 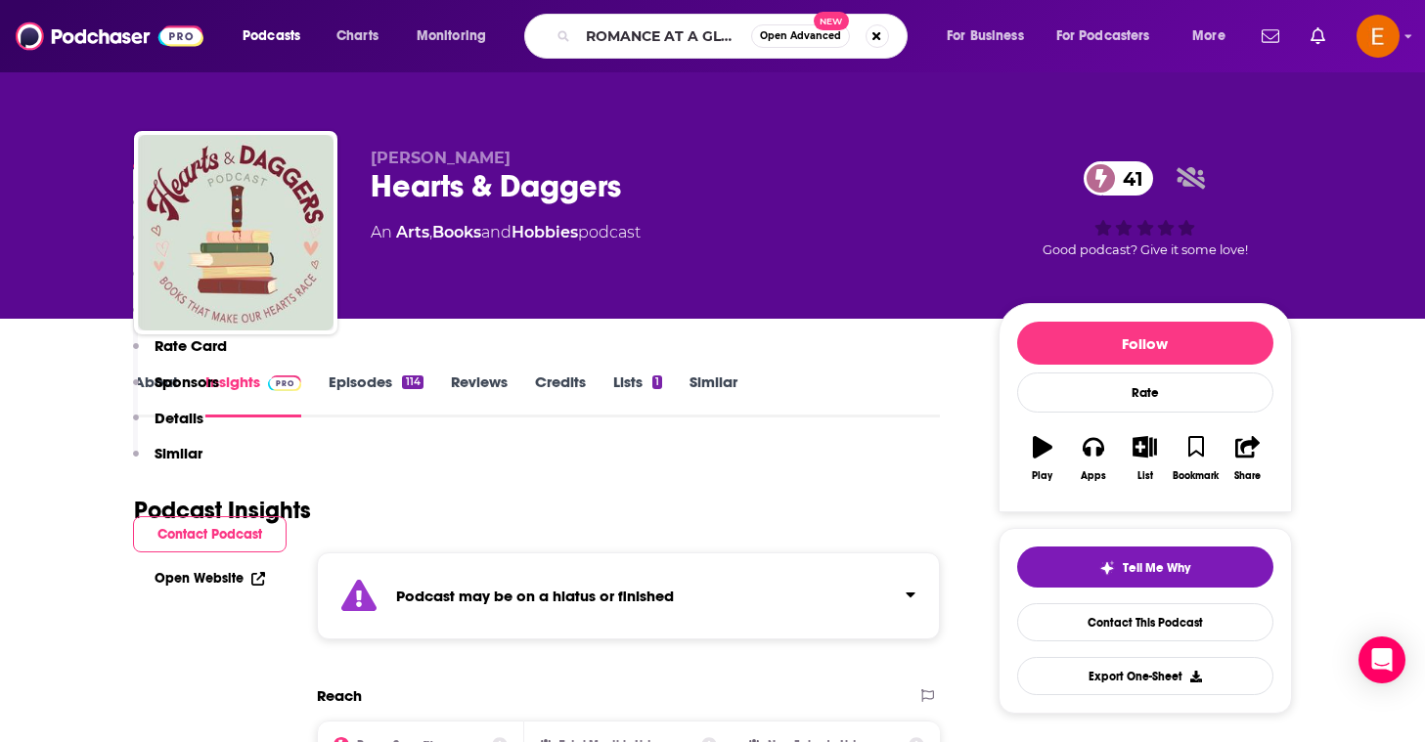 I want to click on button: Details, so click(x=168, y=426).